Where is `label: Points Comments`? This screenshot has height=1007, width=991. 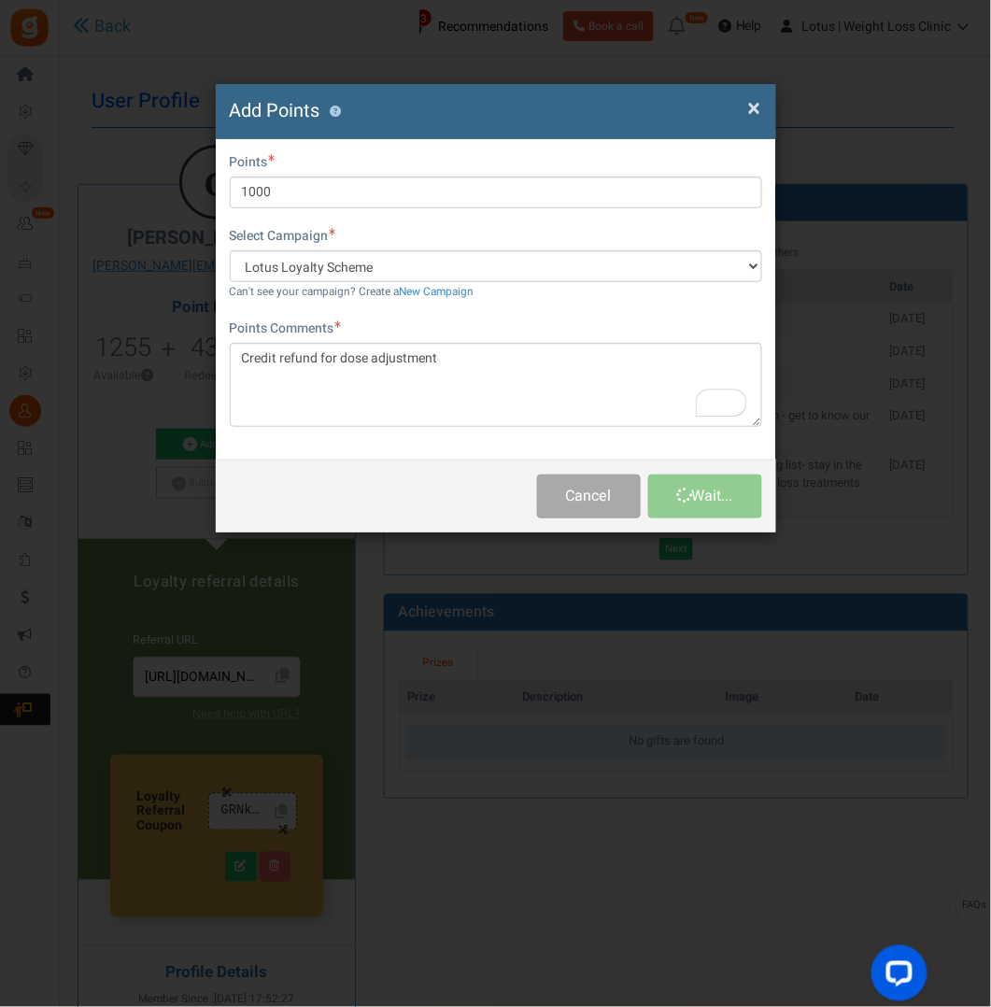
label: Points Comments is located at coordinates (286, 329).